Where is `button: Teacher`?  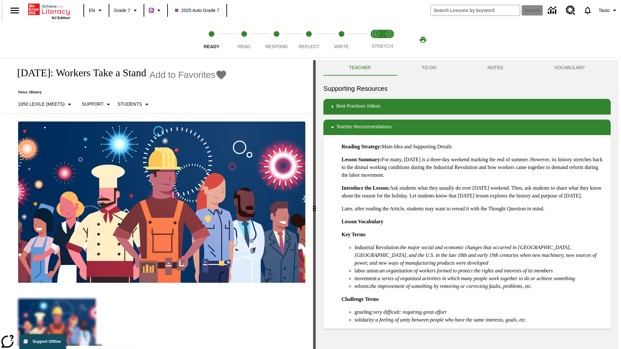
button: Teacher is located at coordinates (360, 68).